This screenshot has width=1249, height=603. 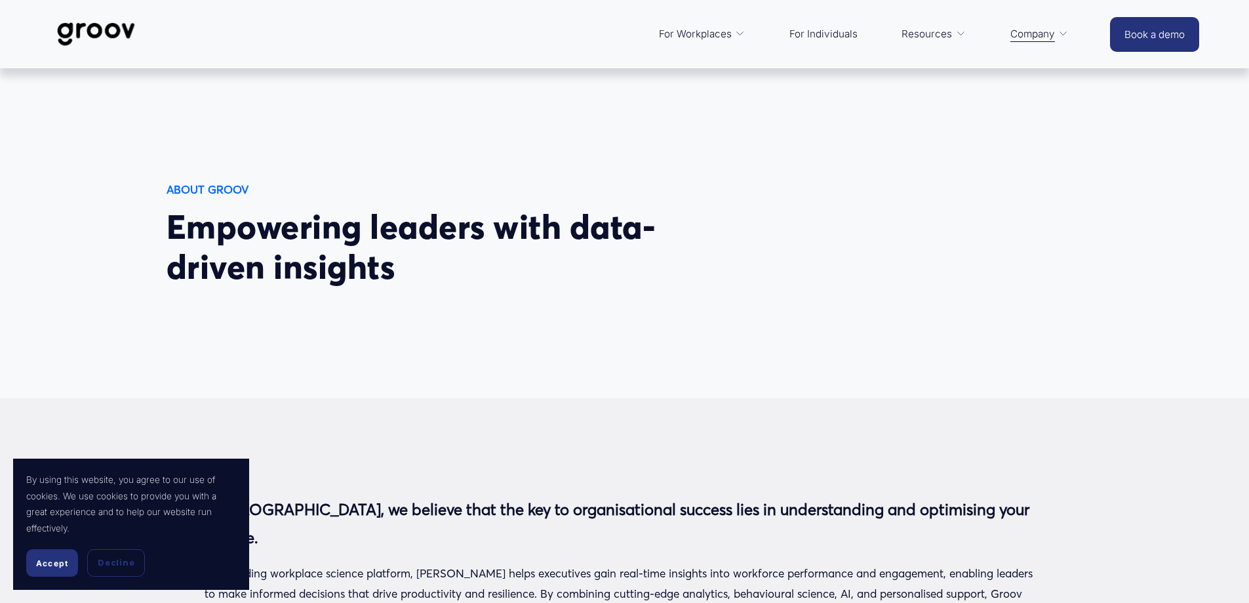 I want to click on span: Empowering leaders with data-driven insights, so click(x=411, y=247).